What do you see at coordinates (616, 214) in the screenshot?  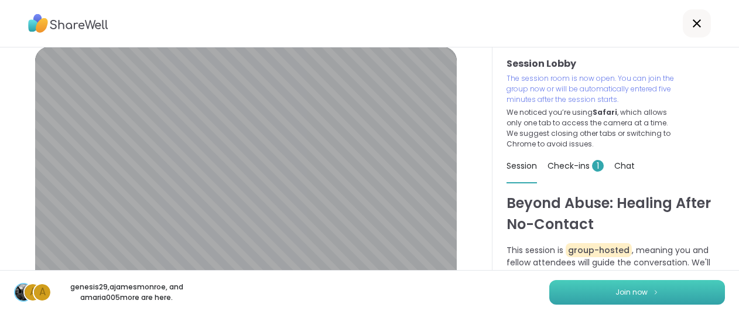 I see `h1: Beyond Abuse: Healing After No-Contact` at bounding box center [616, 214].